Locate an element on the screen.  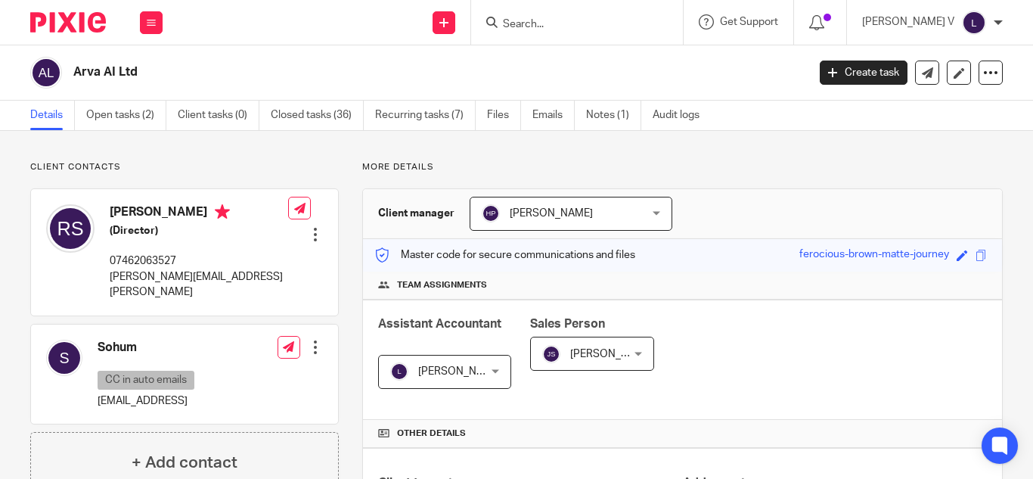
span: Other details is located at coordinates (431, 433).